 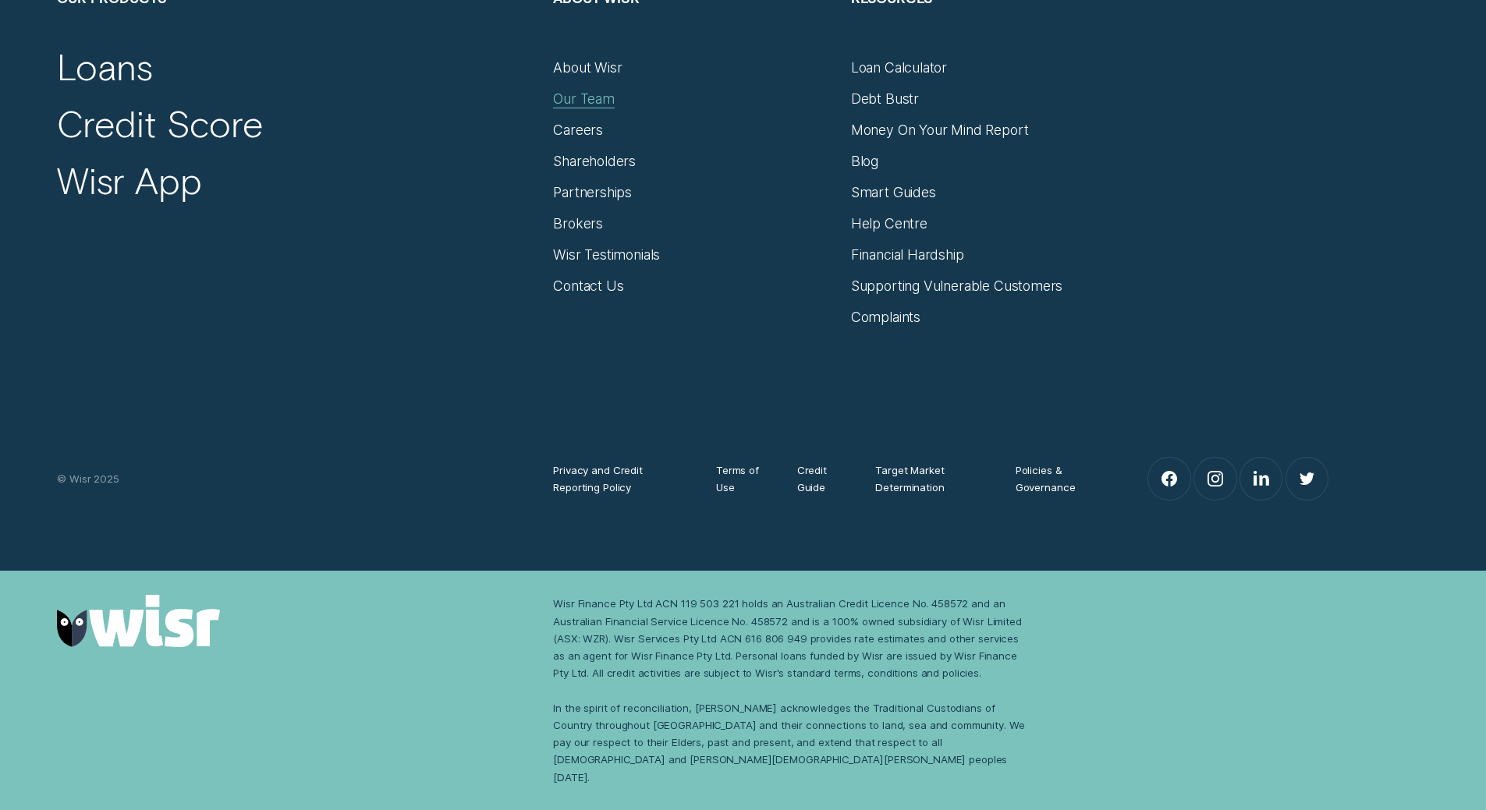 I want to click on div: Policies & Governance, so click(x=1058, y=479).